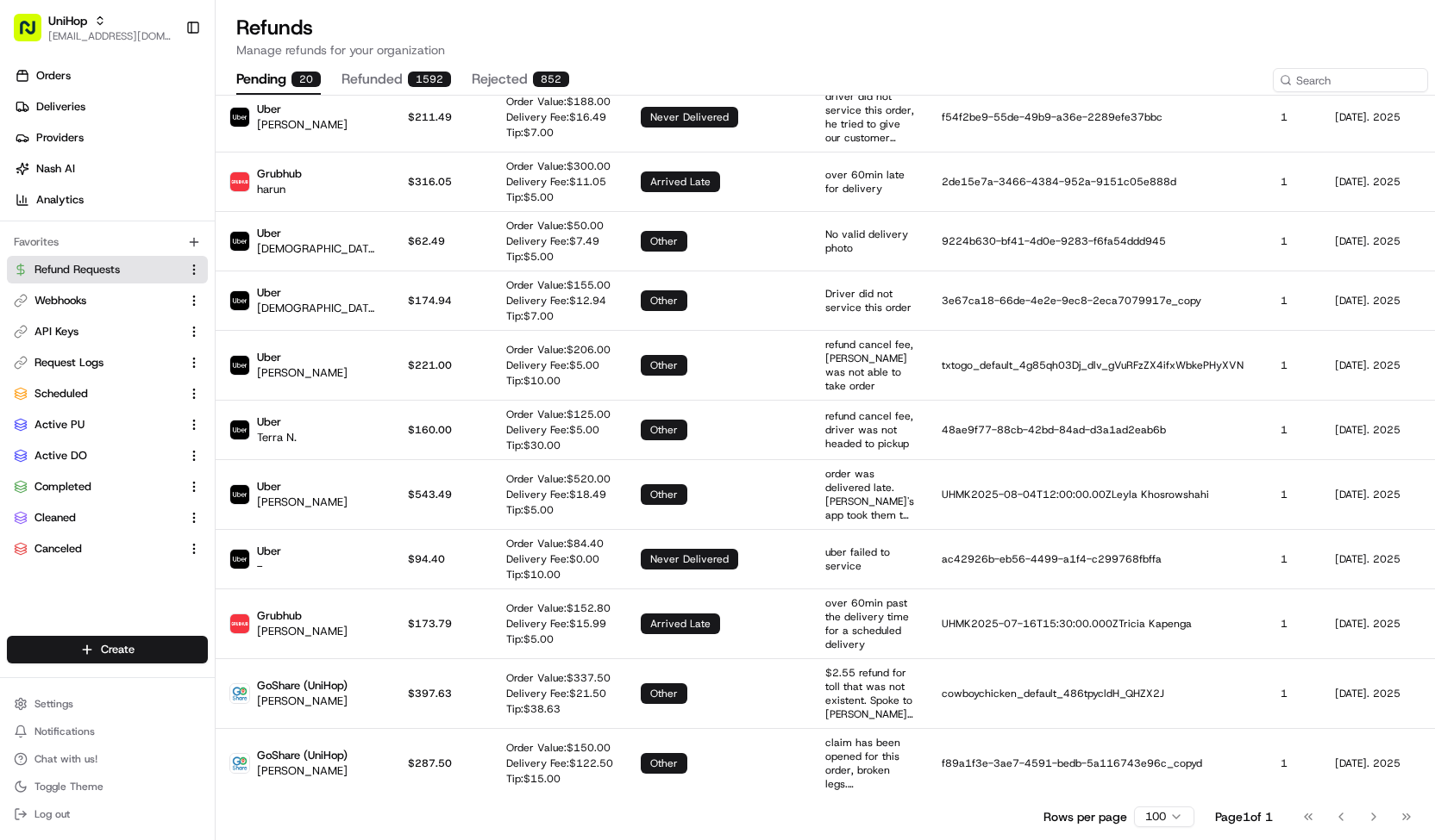 The height and width of the screenshot is (840, 1435). What do you see at coordinates (107, 650) in the screenshot?
I see `button: Create` at bounding box center [107, 650].